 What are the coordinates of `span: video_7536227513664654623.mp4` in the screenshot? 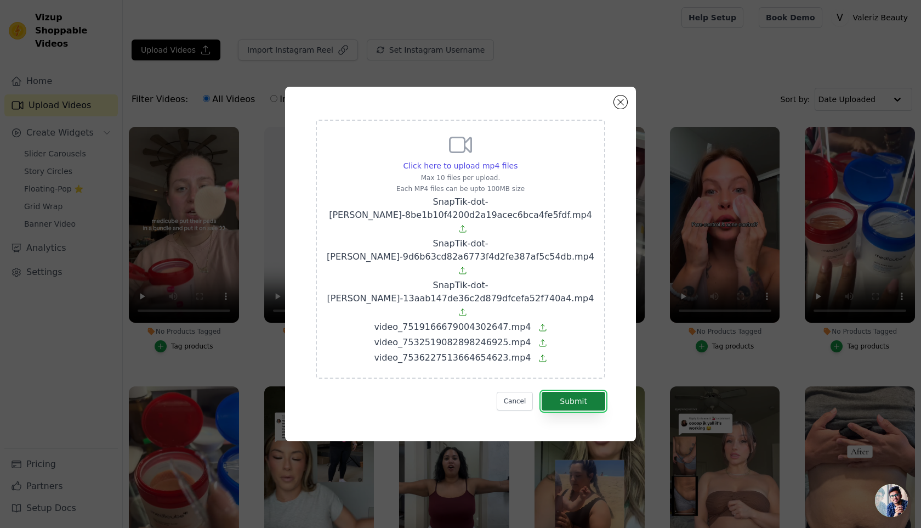 It's located at (452, 357).